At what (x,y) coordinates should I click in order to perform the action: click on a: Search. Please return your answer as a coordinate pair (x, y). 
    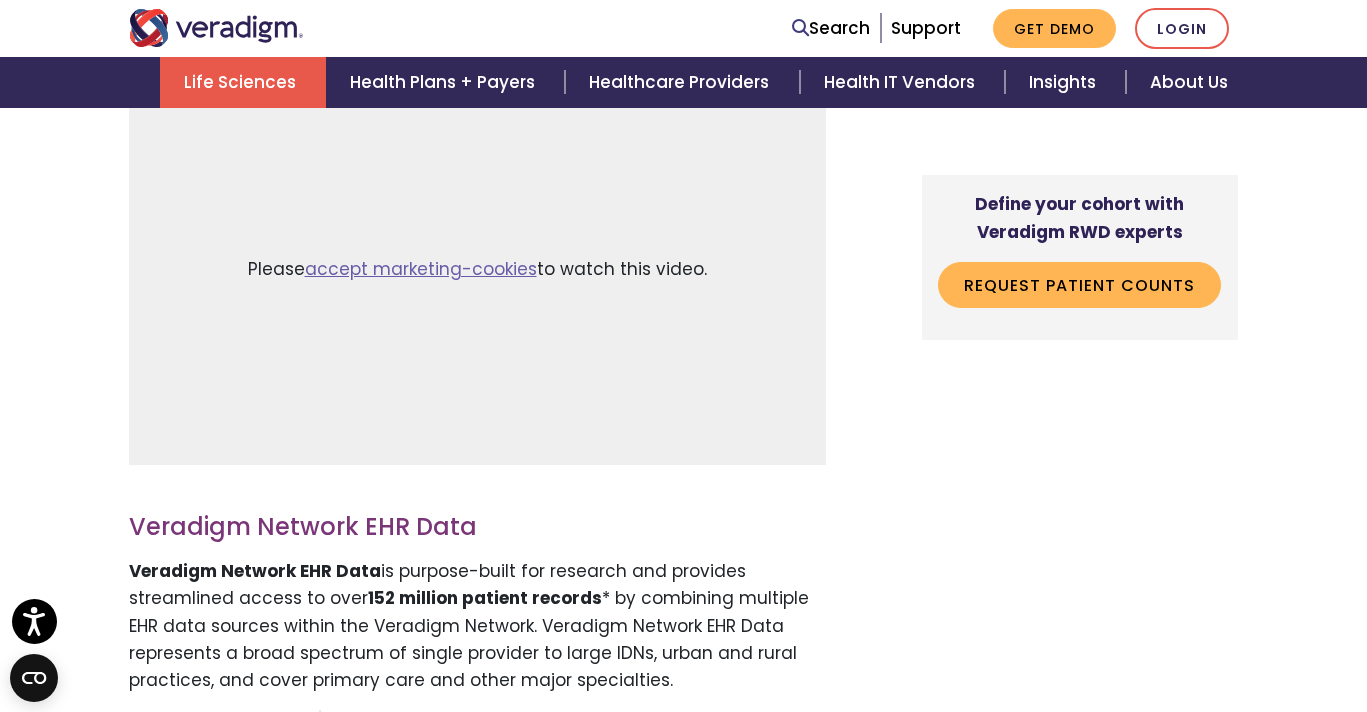
    Looking at the image, I should click on (831, 28).